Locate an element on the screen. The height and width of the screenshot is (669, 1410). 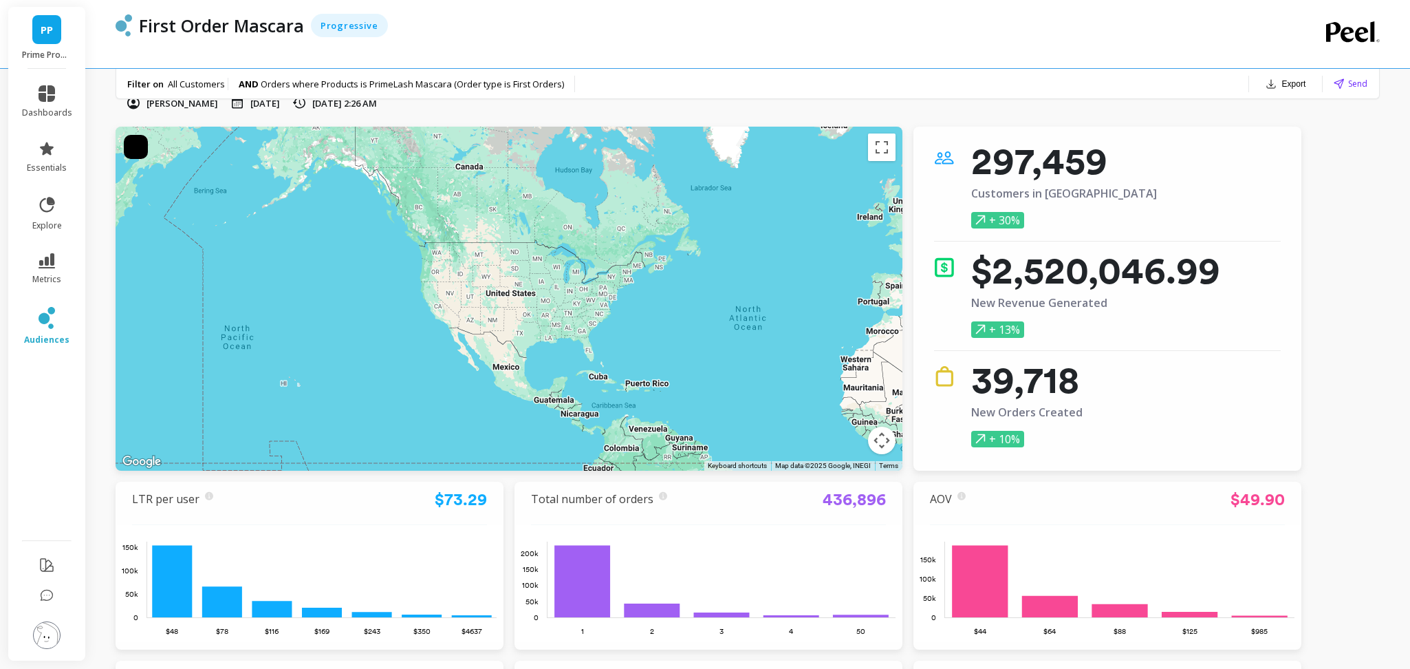
span: audiences is located at coordinates (47, 340).